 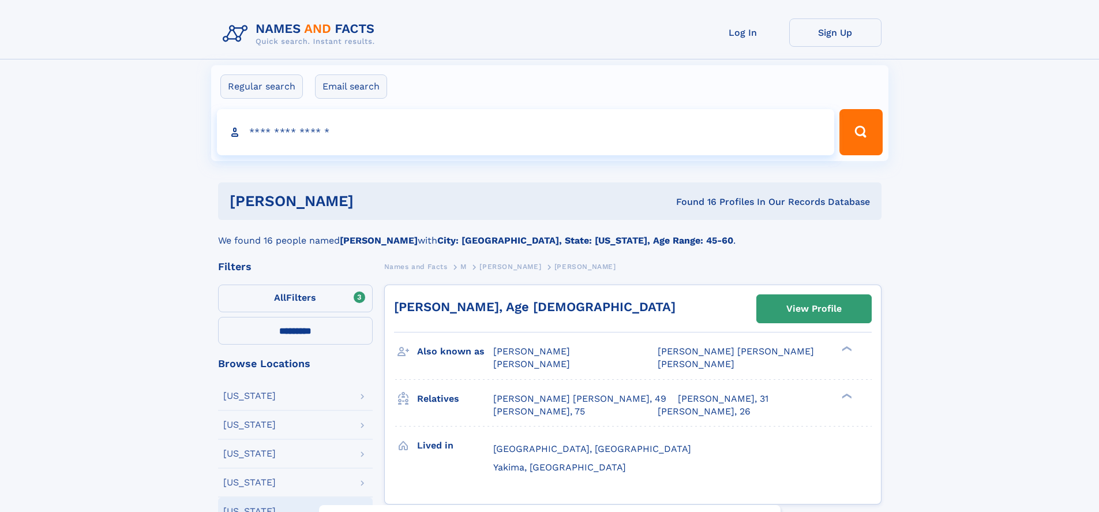 I want to click on a: Names and Facts, so click(x=416, y=266).